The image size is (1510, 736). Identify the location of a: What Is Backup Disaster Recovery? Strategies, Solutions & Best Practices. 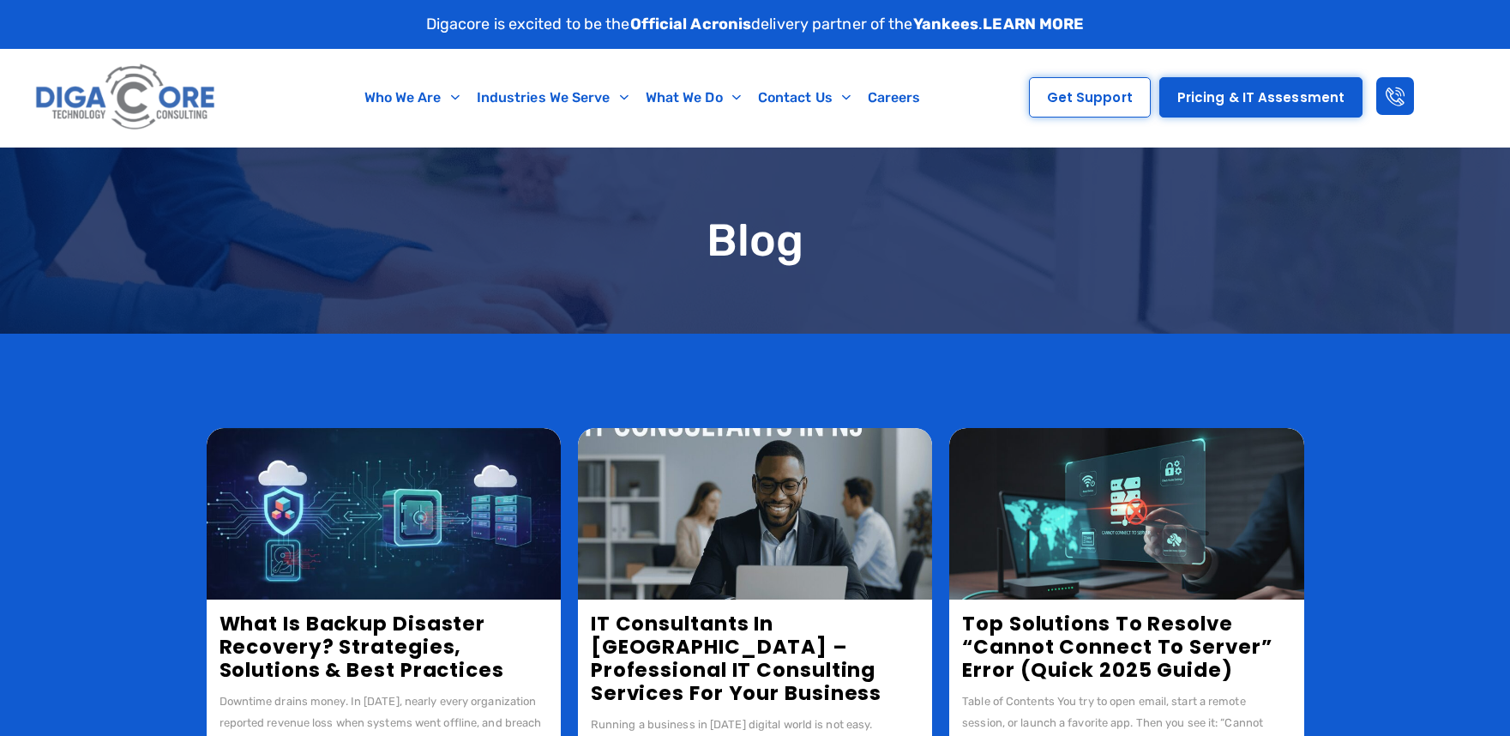
(362, 647).